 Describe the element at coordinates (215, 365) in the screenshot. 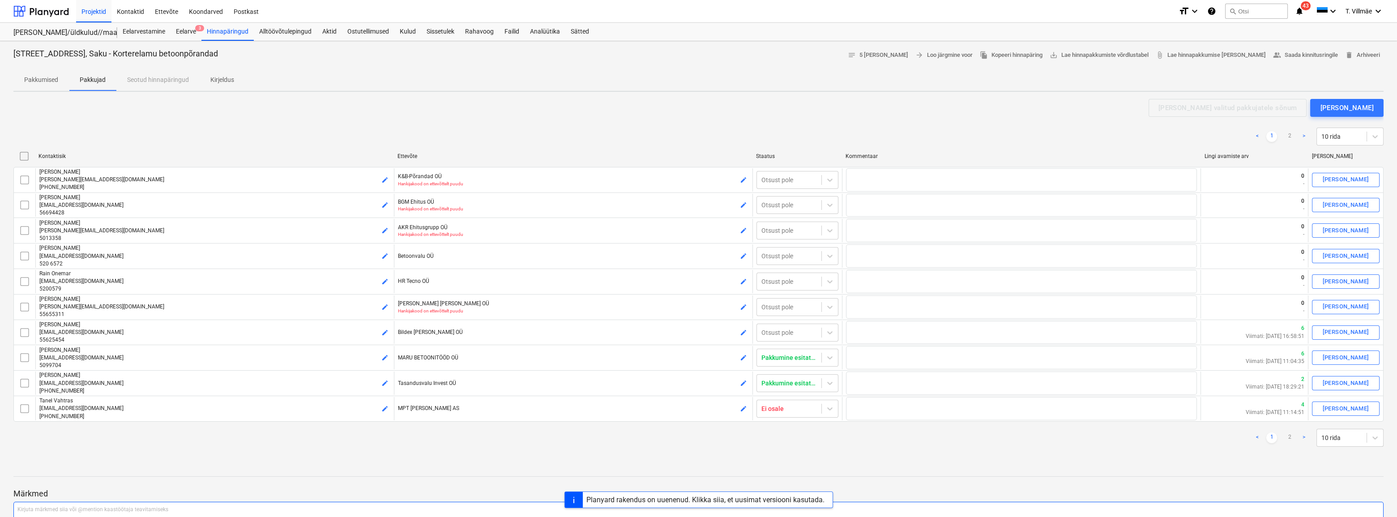

I see `p: 5099704` at that location.